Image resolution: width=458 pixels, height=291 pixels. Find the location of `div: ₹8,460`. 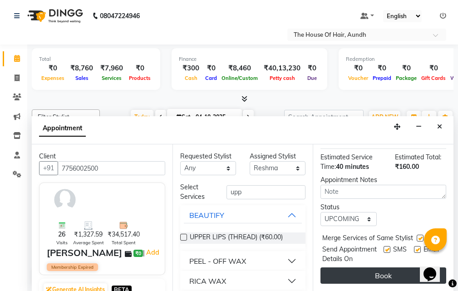

div: ₹8,460 is located at coordinates (240, 68).